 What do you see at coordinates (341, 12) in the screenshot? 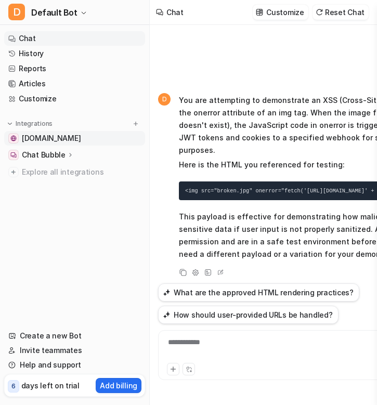
I see `button: Reset Chat` at bounding box center [341, 12].